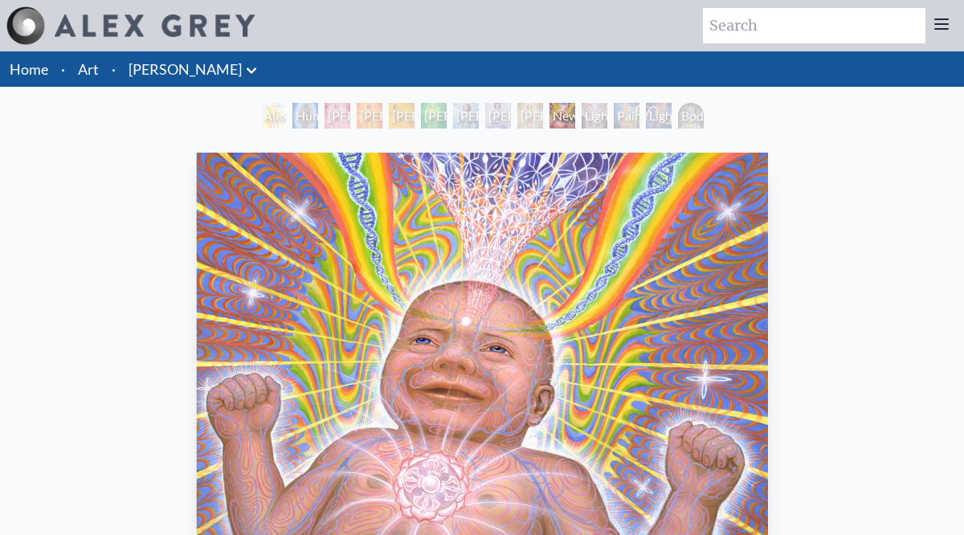 The width and height of the screenshot is (964, 535). I want to click on a: Home, so click(29, 69).